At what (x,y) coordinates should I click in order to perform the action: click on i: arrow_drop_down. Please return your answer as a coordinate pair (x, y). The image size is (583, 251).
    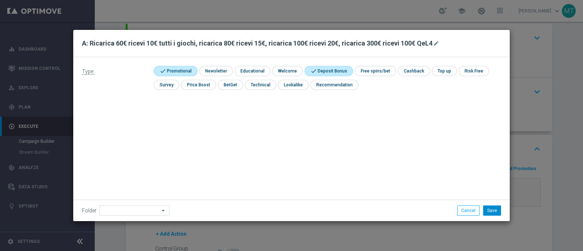
    Looking at the image, I should click on (164, 211).